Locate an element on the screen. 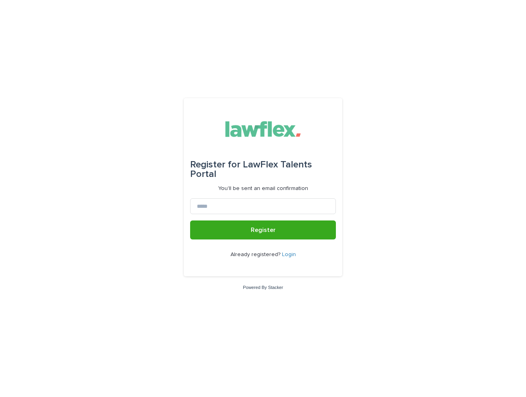 The width and height of the screenshot is (526, 397). div: LawFlex Talents Portal is located at coordinates (263, 170).